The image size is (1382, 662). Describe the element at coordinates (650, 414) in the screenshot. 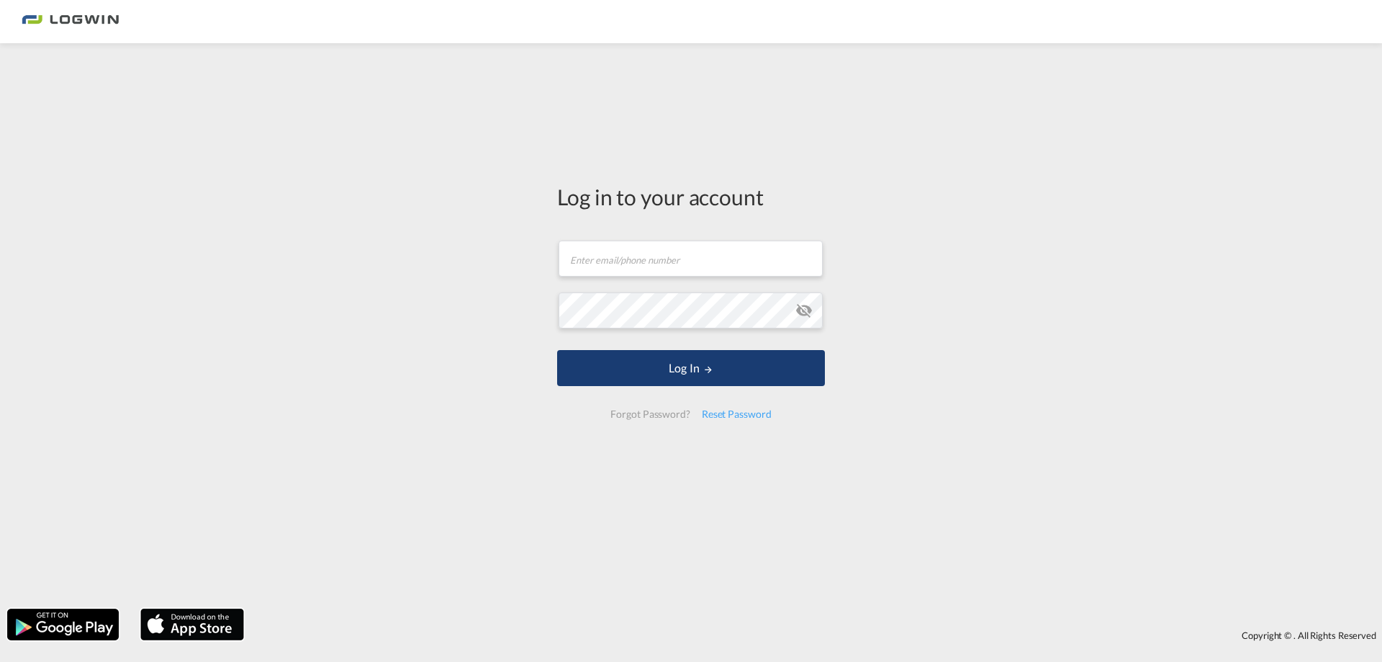

I see `div: Forgot Password?` at that location.